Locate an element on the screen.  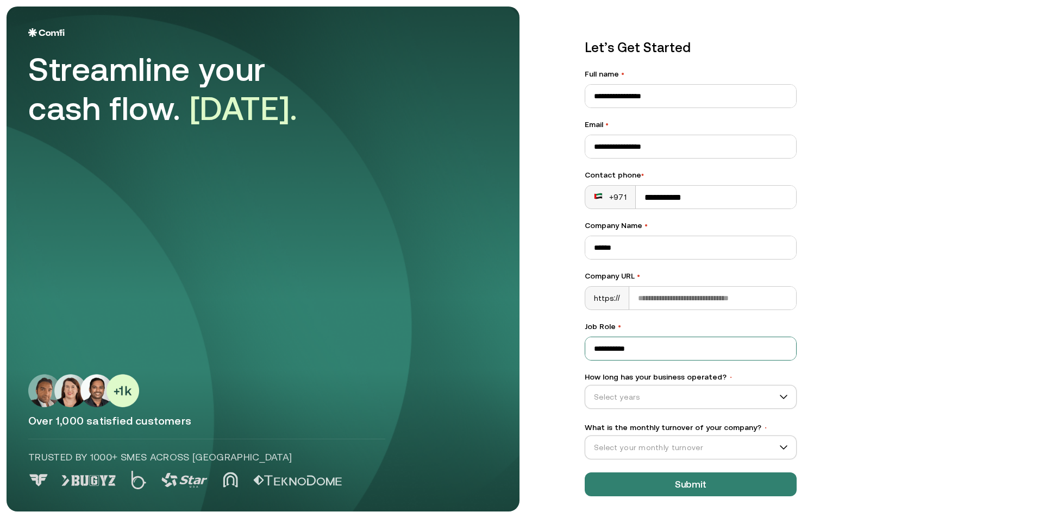
button: Submit is located at coordinates (690, 485).